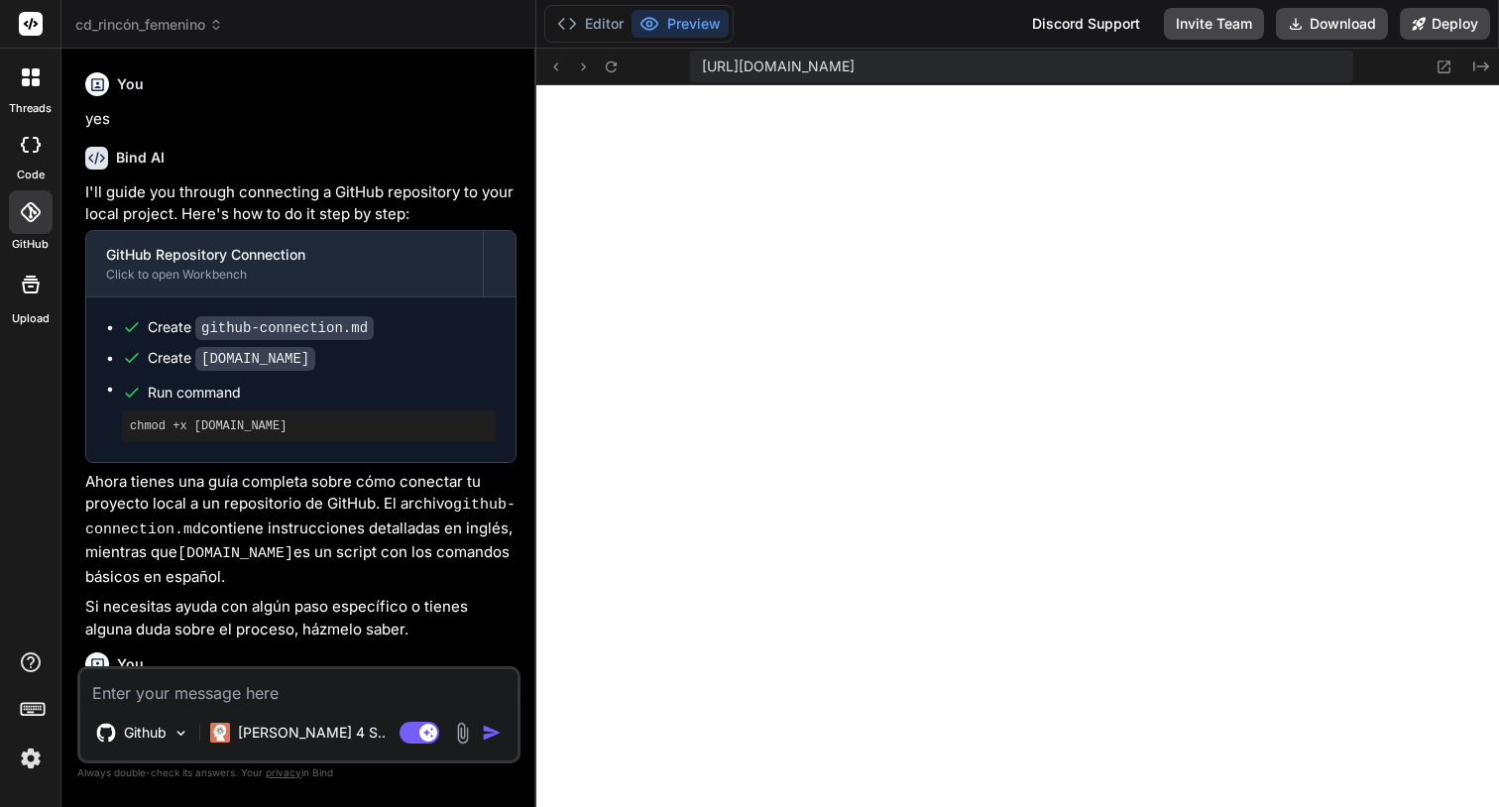 This screenshot has width=1499, height=807. Describe the element at coordinates (284, 772) in the screenshot. I see `span: privacy` at that location.